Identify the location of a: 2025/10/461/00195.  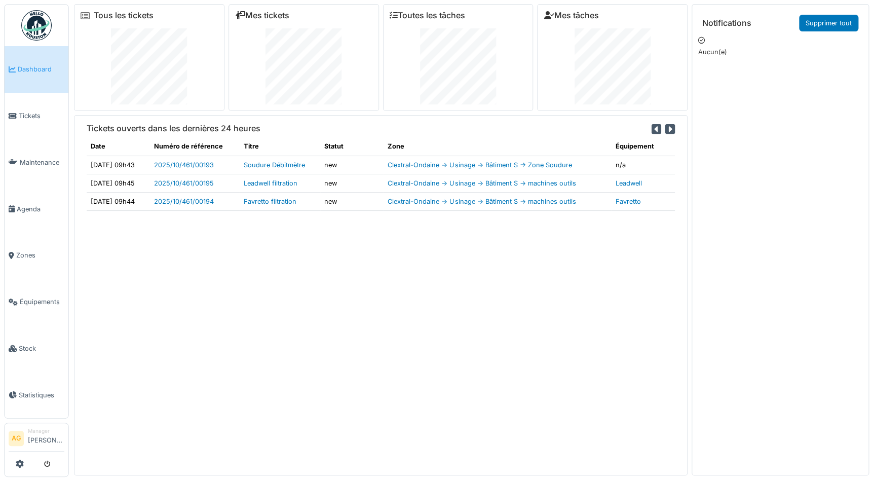
(184, 183).